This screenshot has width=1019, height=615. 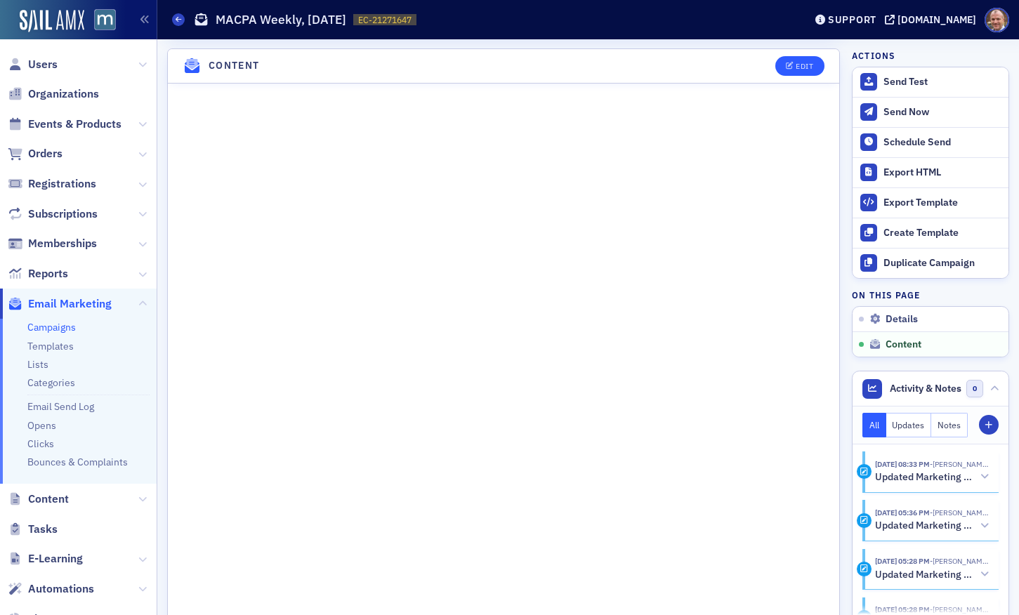 I want to click on span: Memberships, so click(x=62, y=244).